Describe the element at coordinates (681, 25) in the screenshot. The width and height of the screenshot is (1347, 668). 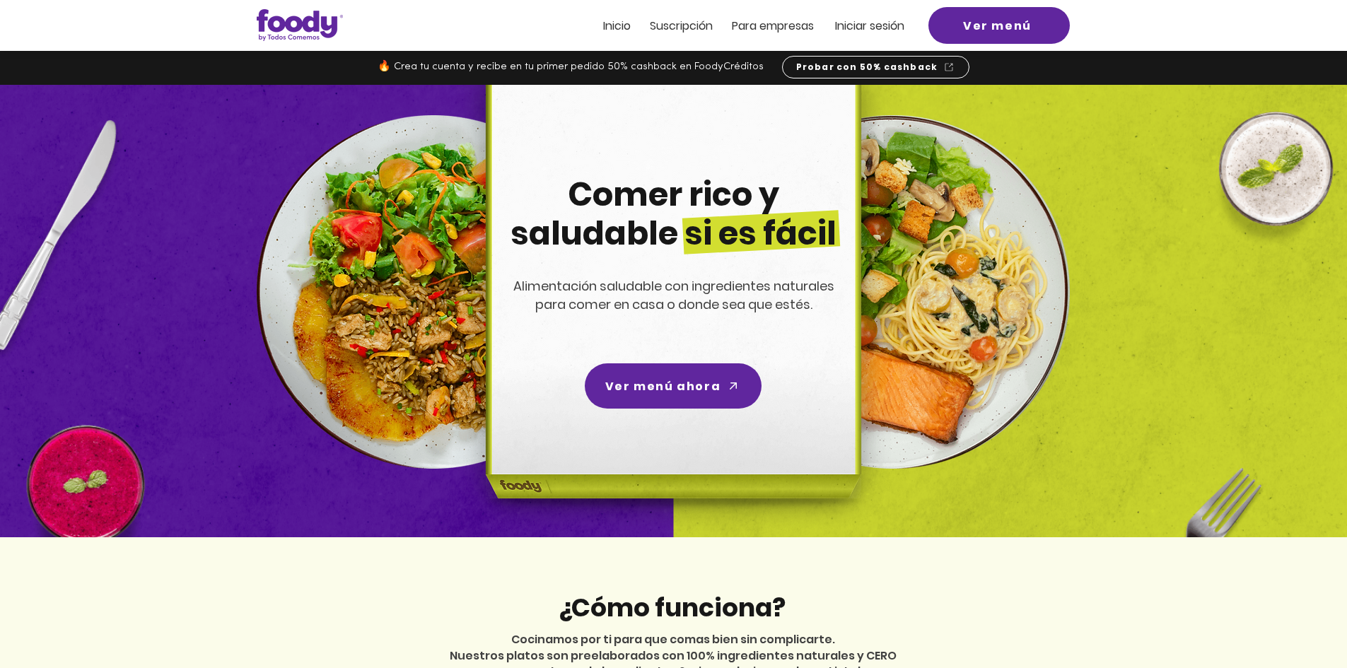
I see `a: Suscripción` at that location.